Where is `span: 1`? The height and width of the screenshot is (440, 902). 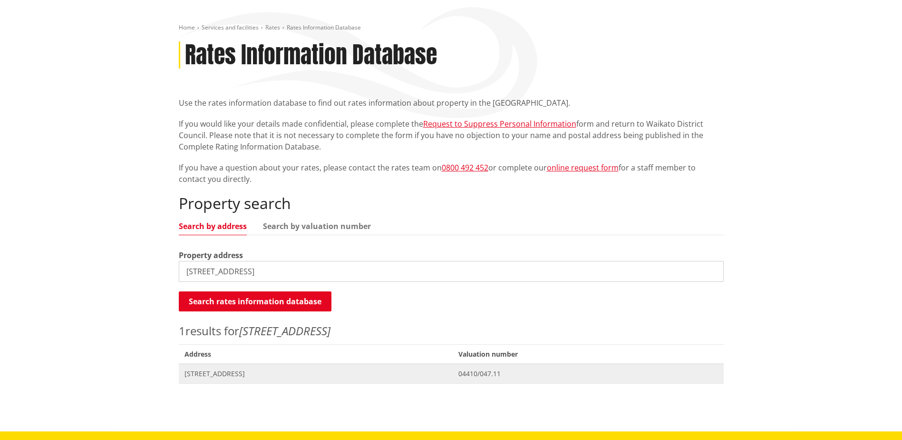 span: 1 is located at coordinates (182, 330).